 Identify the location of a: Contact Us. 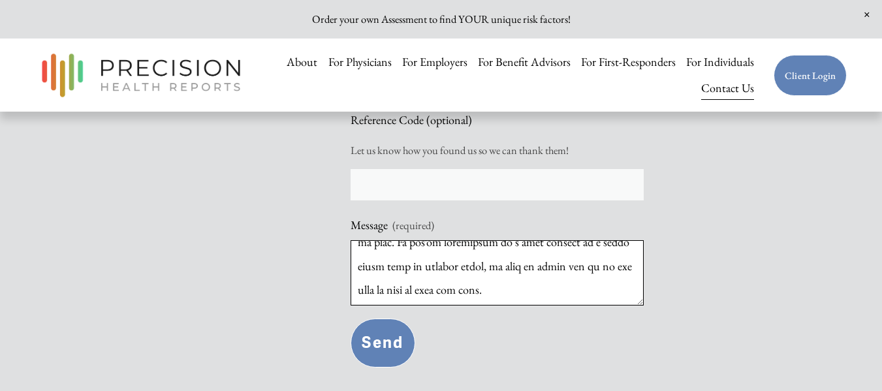
(727, 88).